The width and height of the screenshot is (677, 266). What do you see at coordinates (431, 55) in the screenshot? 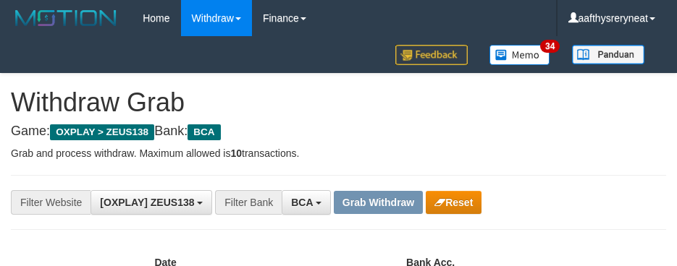
I see `img: Feedback.jpg` at bounding box center [431, 55].